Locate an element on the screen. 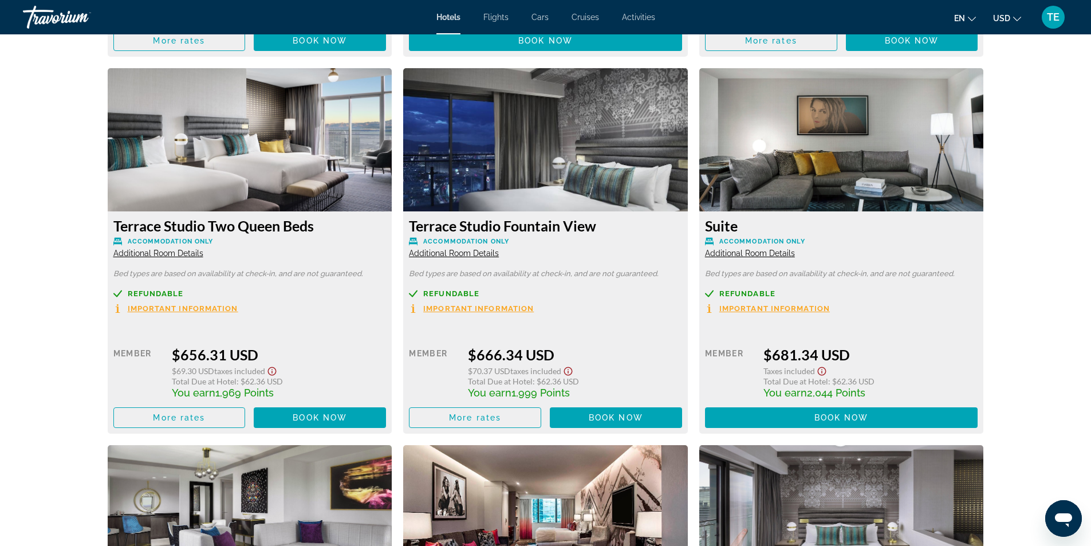 The image size is (1091, 546). span: 1,969 Points is located at coordinates (245, 392).